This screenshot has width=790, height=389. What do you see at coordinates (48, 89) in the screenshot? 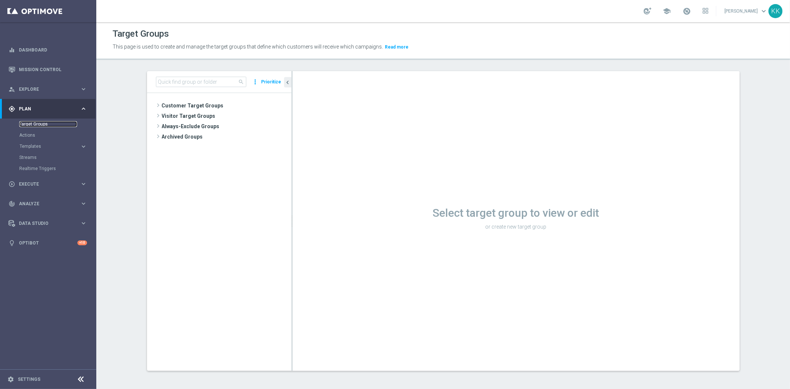
I see `button: person_search Explore keyboard_arrow_right` at bounding box center [48, 89].